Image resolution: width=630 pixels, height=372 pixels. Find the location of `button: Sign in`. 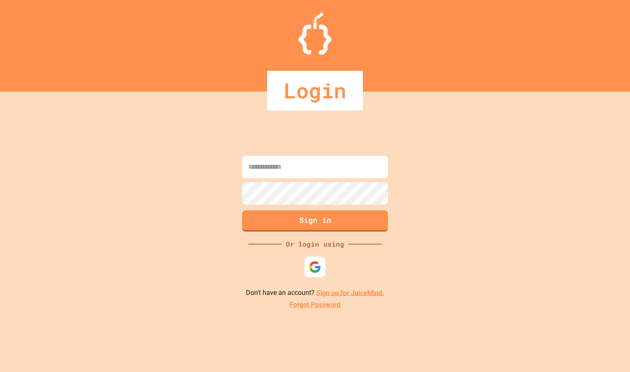

button: Sign in is located at coordinates (315, 221).